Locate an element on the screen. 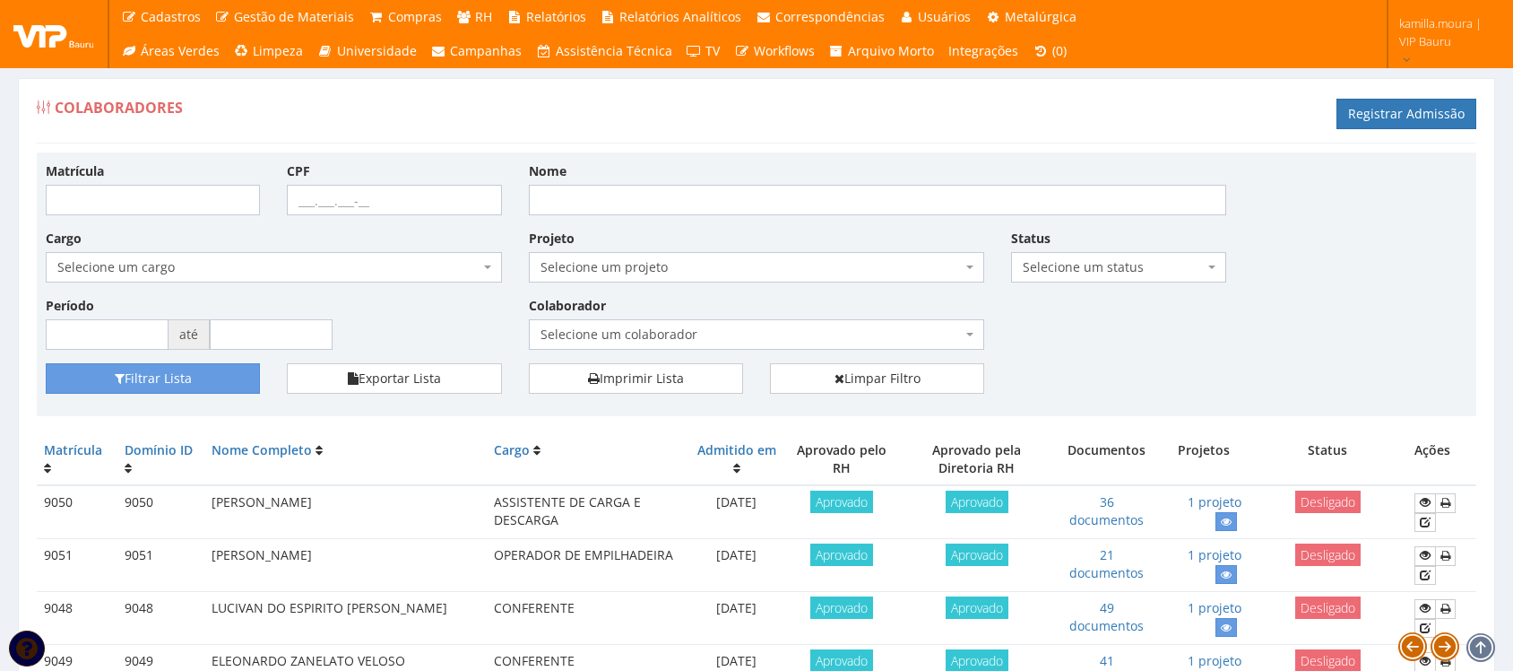  td: ASSISTENTE DE CARGA E DESCARGA is located at coordinates (587, 512).